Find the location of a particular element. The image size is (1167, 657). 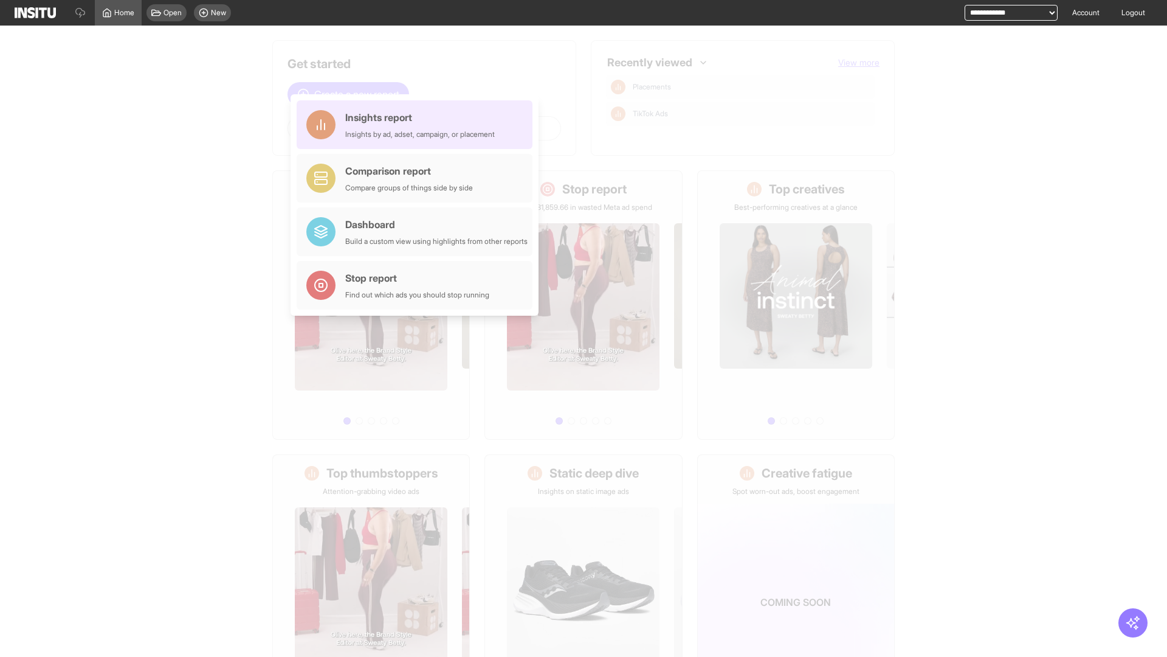

div: Insights report is located at coordinates (420, 117).